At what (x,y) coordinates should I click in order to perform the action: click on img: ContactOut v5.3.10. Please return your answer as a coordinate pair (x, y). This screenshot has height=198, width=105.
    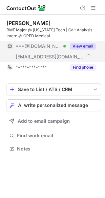
    Looking at the image, I should click on (26, 8).